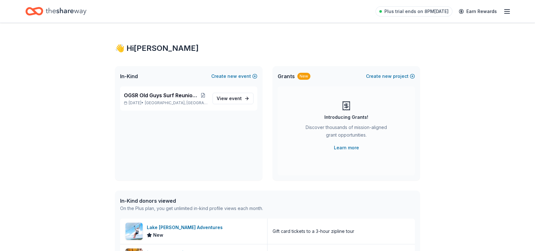 The image size is (535, 251). What do you see at coordinates (313, 231) in the screenshot?
I see `div: Gift card tickets to a 3-hour zipline tour` at bounding box center [313, 231].